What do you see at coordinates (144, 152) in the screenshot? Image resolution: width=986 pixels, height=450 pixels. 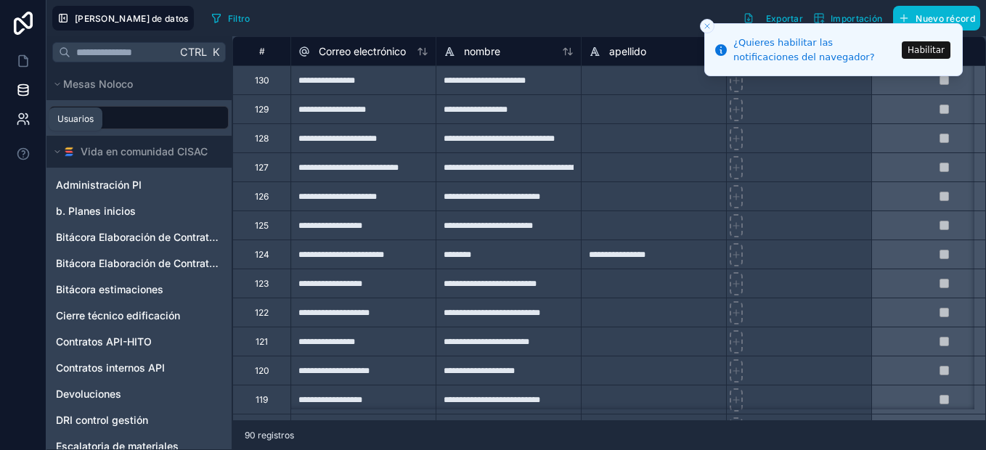 I see `span: Vida en comunidad CISAC` at bounding box center [144, 152].